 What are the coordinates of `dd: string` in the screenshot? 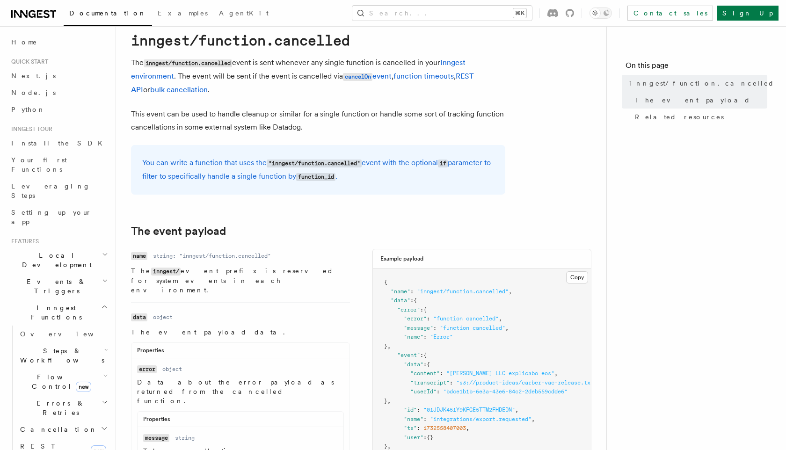 It's located at (185, 438).